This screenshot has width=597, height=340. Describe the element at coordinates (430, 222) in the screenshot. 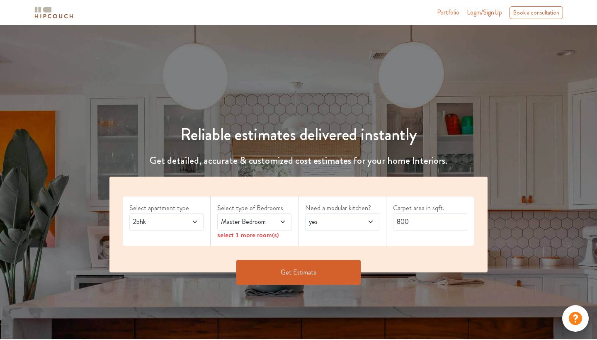

I see `input: Enter area sqft` at that location.